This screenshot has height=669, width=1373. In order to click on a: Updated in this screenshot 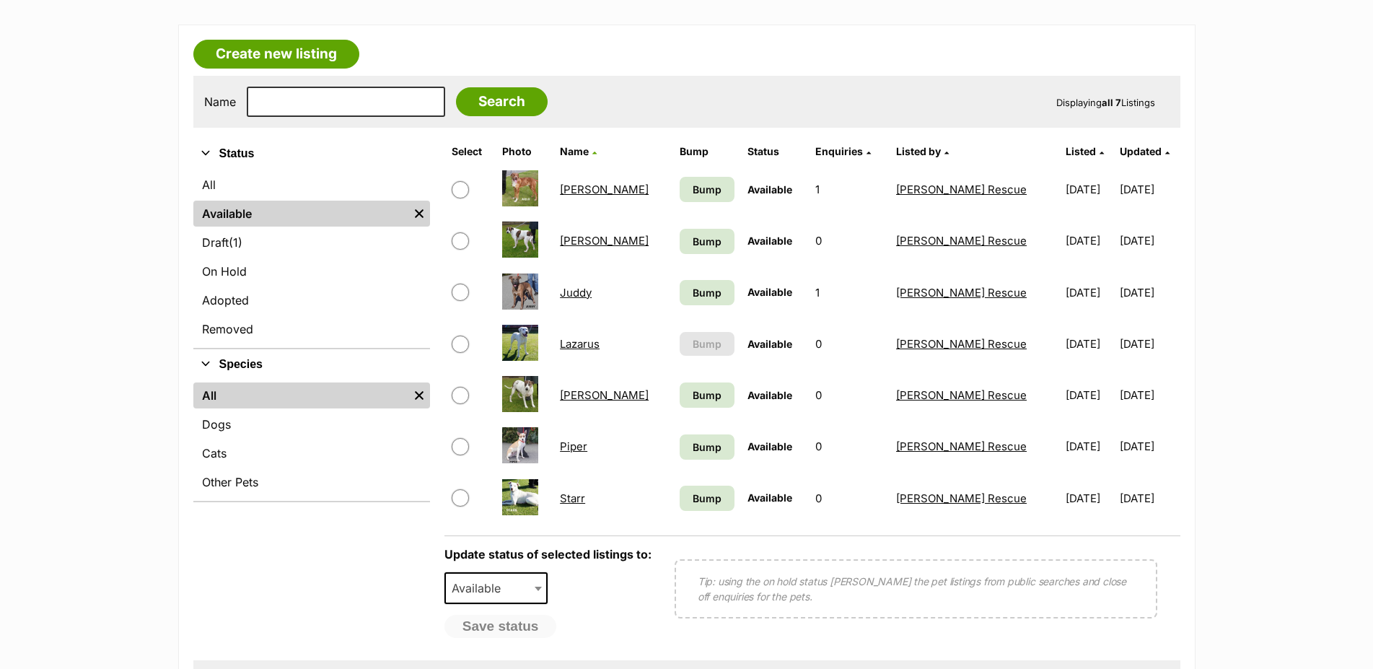, I will do `click(1144, 151)`.